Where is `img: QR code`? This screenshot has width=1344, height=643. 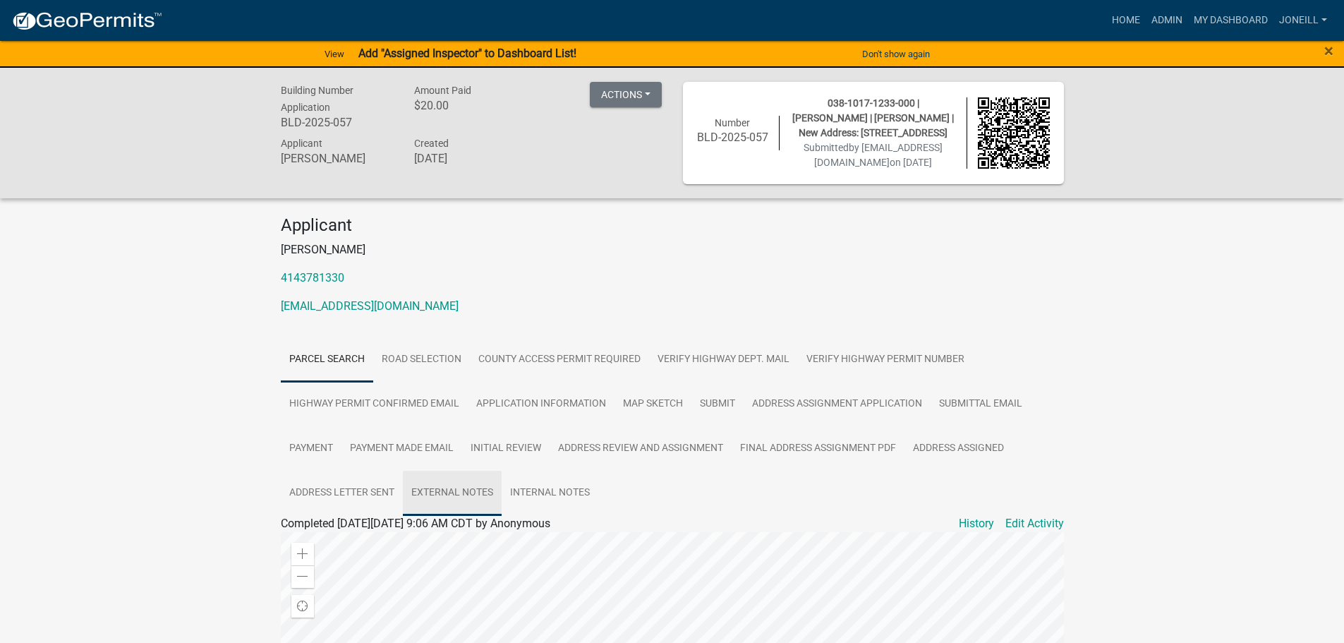 img: QR code is located at coordinates (1014, 133).